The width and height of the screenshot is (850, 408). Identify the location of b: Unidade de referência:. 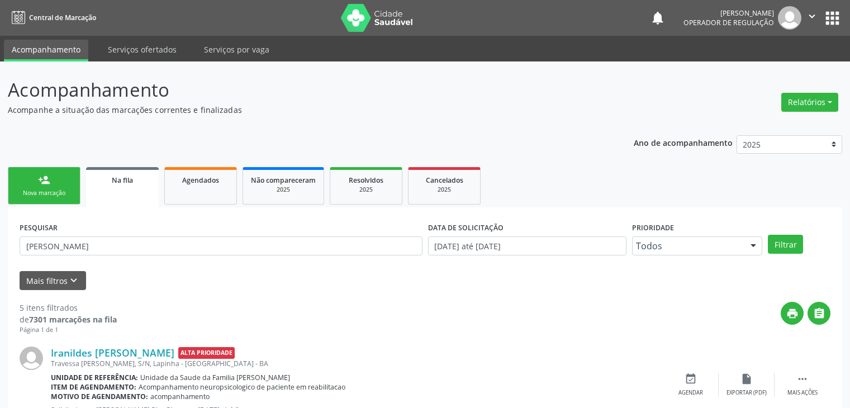
(94, 377).